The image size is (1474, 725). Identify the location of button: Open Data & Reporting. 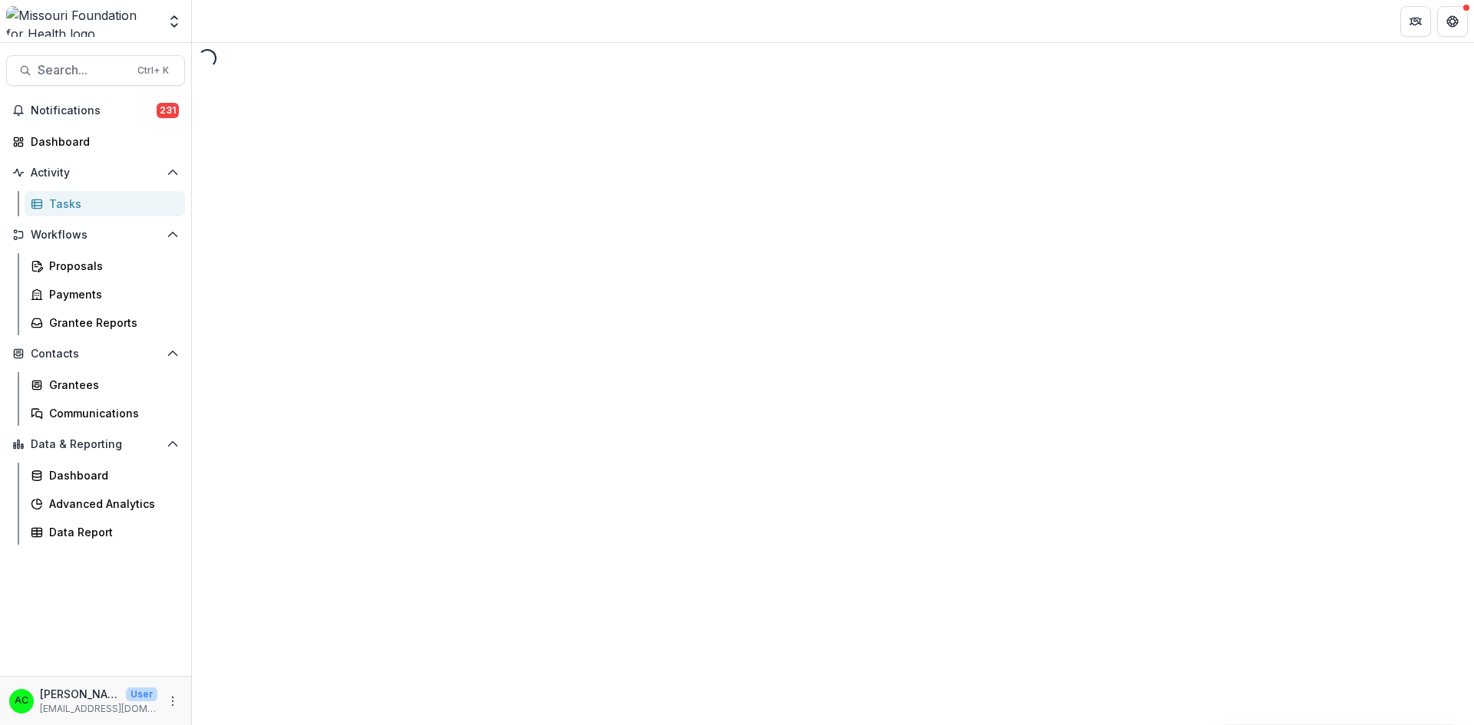
(95, 444).